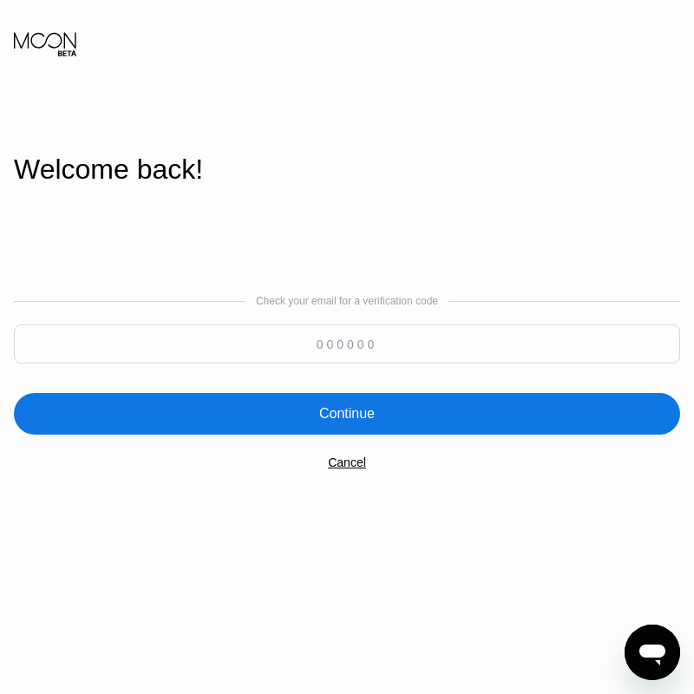 Image resolution: width=694 pixels, height=694 pixels. What do you see at coordinates (347, 169) in the screenshot?
I see `div: Welcome back!` at bounding box center [347, 169].